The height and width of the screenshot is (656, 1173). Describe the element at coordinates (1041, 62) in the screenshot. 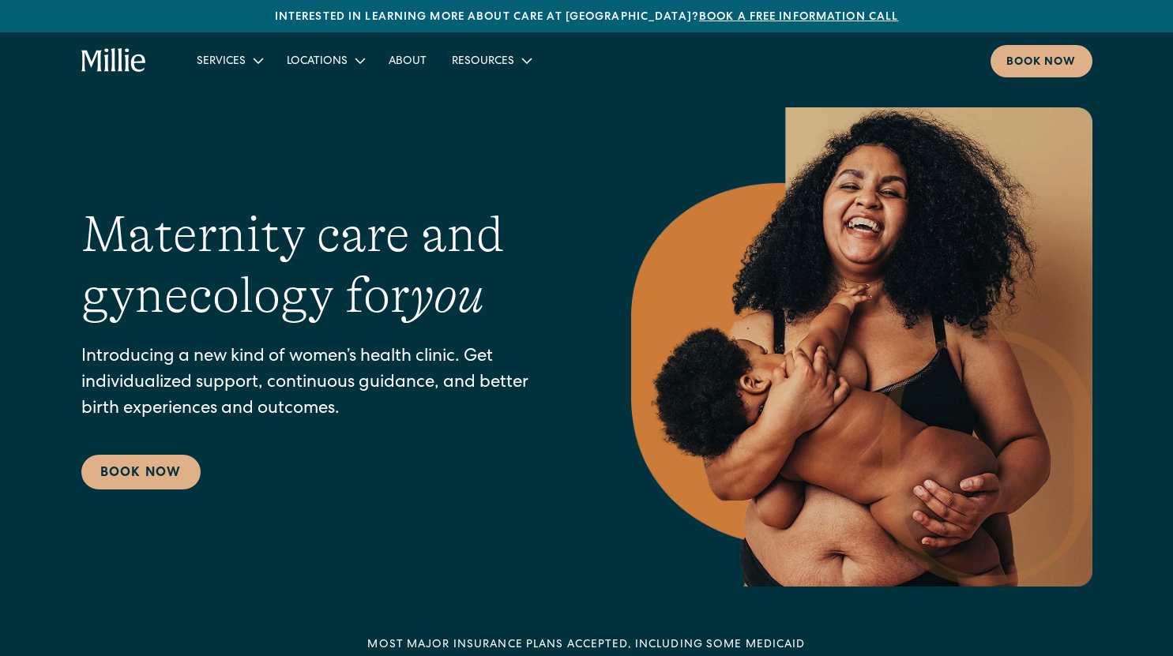

I see `div: Book now` at that location.